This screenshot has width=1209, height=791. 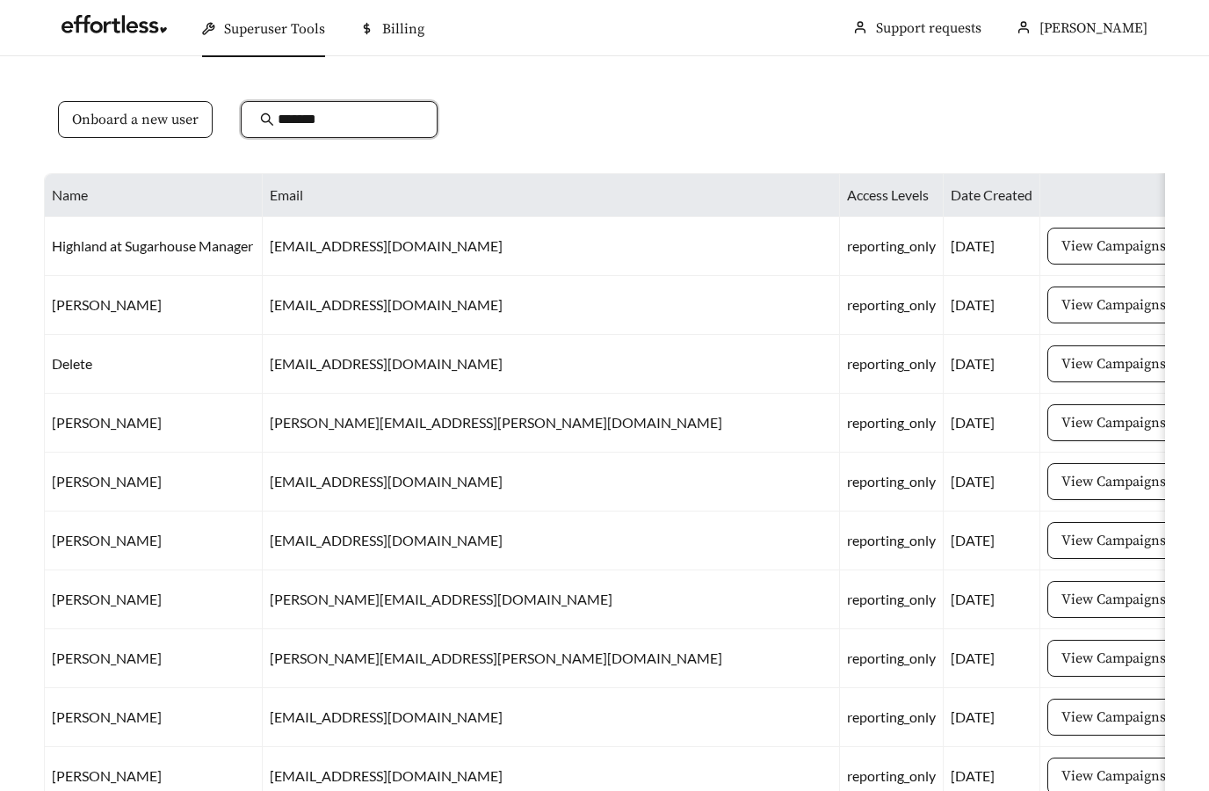 I want to click on th: Name, so click(x=154, y=195).